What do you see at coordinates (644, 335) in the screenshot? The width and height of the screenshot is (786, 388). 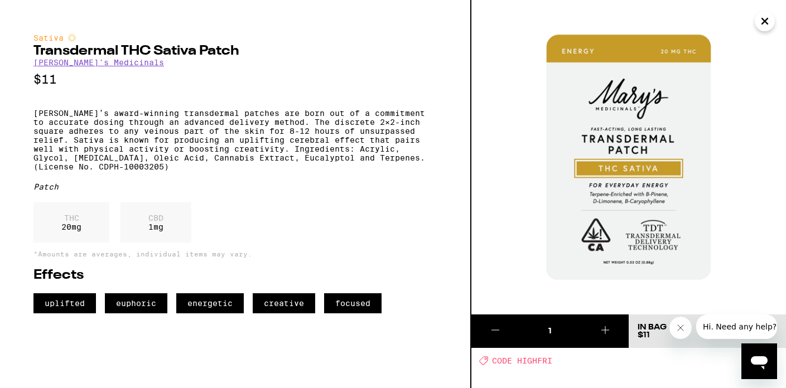 I see `span: $11` at bounding box center [644, 335].